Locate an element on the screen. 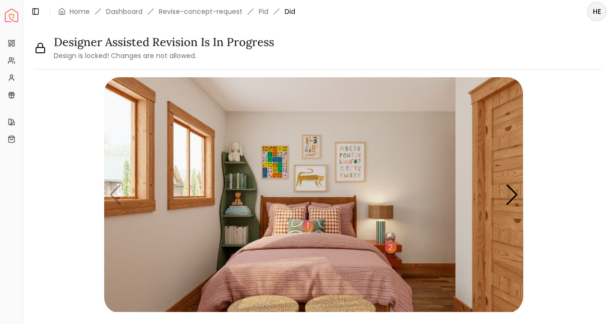 The image size is (614, 324). div: Carousel is located at coordinates (313, 195).